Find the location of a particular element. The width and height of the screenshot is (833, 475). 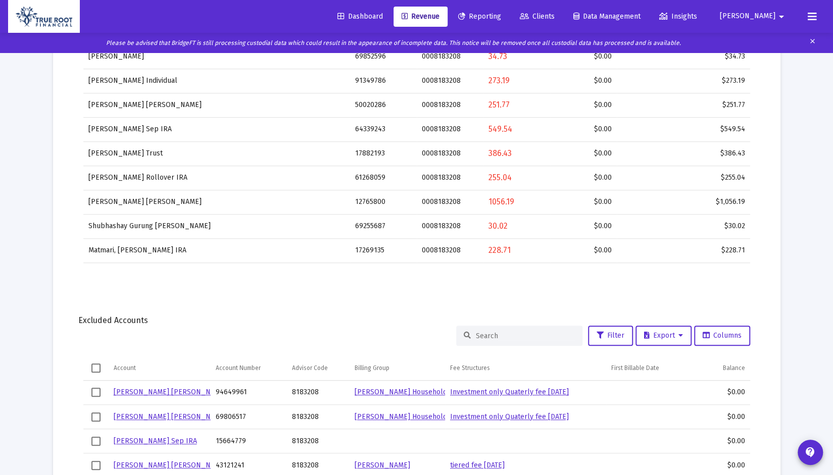

mat-icon: clear is located at coordinates (812, 43).